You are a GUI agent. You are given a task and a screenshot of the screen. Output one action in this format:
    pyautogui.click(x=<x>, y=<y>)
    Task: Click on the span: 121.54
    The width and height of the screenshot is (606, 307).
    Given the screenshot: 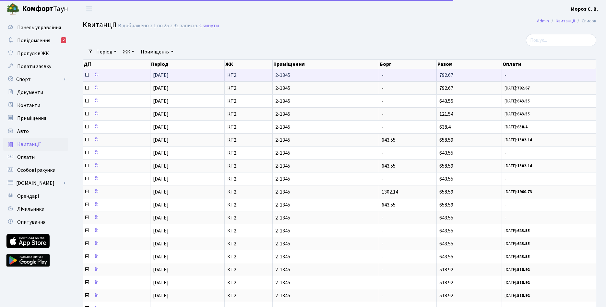 What is the action you would take?
    pyautogui.click(x=446, y=114)
    